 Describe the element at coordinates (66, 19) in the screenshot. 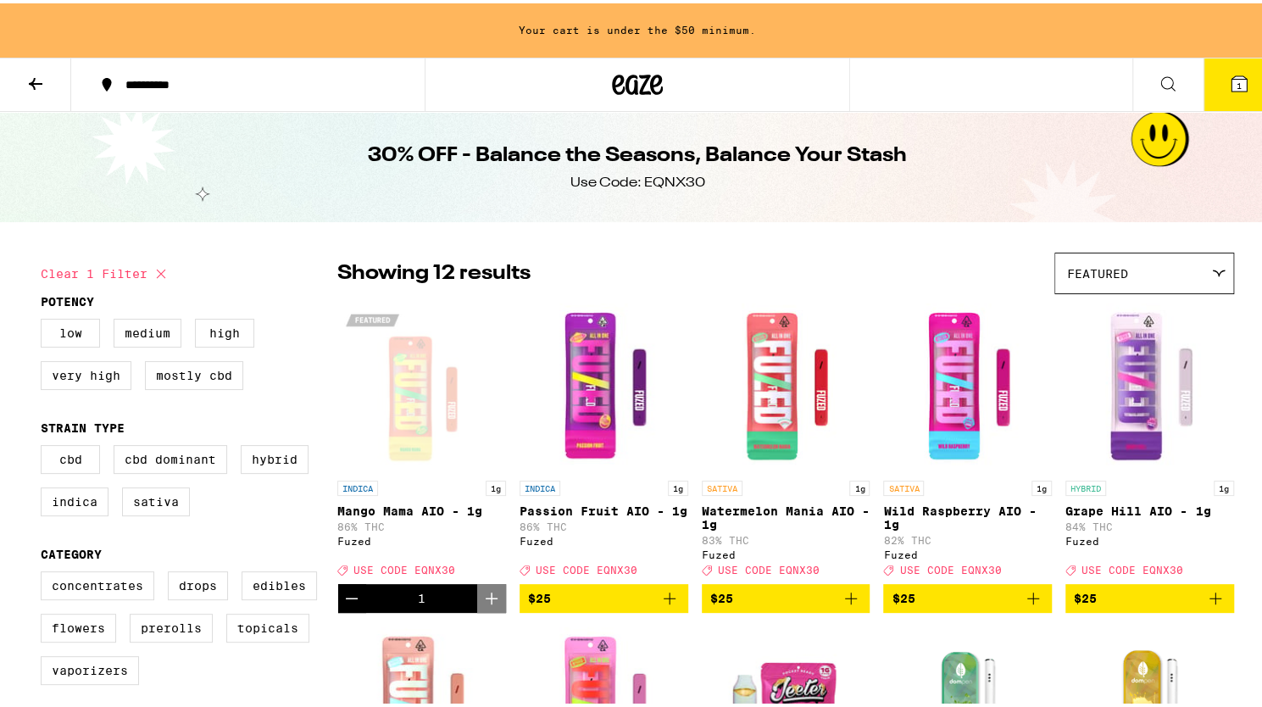

I see `span: Hi. Need any help?` at that location.